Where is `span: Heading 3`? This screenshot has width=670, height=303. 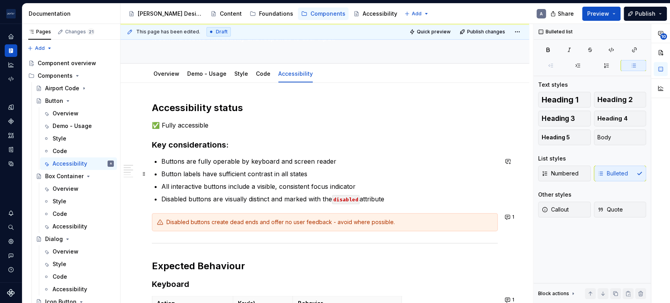
span: Heading 3 is located at coordinates (559, 119).